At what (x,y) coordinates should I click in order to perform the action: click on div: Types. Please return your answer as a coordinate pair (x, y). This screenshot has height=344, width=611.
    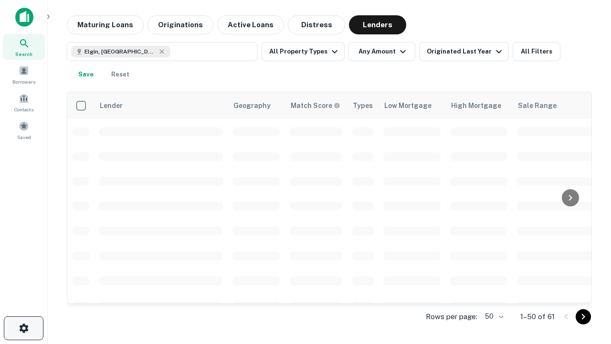
    Looking at the image, I should click on (363, 105).